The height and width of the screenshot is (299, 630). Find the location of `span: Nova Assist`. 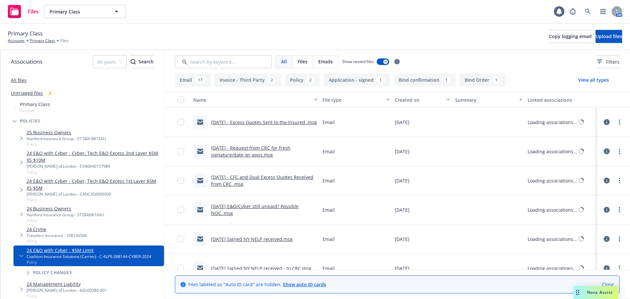

span: Nova Assist is located at coordinates (600, 292).